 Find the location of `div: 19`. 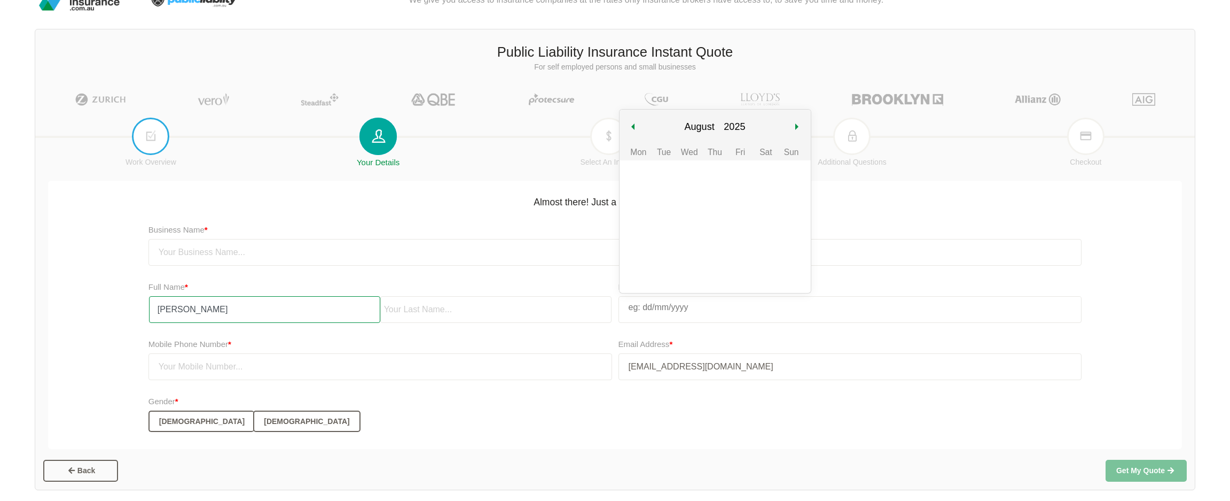

div: 19 is located at coordinates (664, 252).